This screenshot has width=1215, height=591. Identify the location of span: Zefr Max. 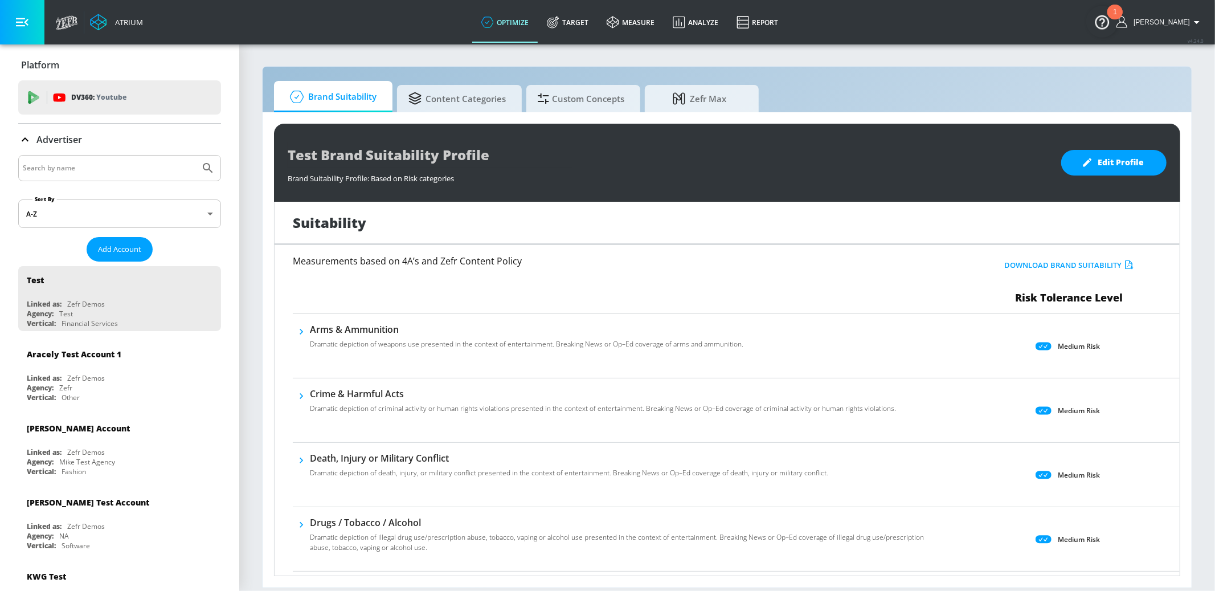
(699, 99).